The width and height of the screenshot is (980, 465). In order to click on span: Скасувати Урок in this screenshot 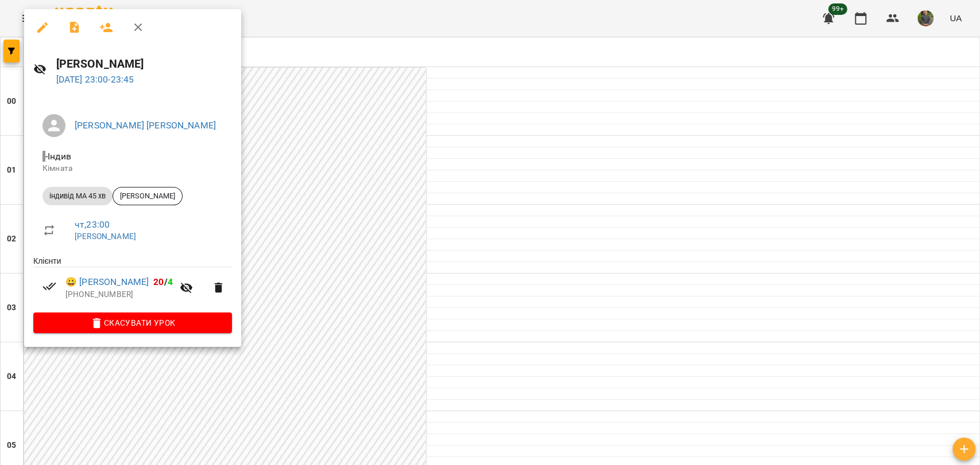, I will do `click(133, 323)`.